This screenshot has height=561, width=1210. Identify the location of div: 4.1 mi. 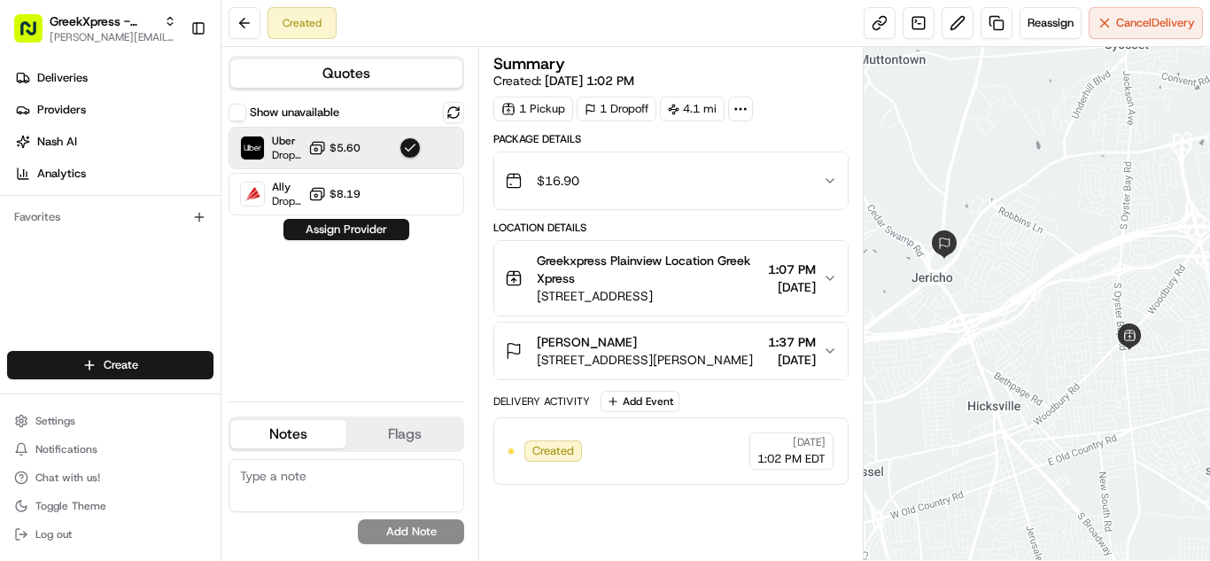
(692, 109).